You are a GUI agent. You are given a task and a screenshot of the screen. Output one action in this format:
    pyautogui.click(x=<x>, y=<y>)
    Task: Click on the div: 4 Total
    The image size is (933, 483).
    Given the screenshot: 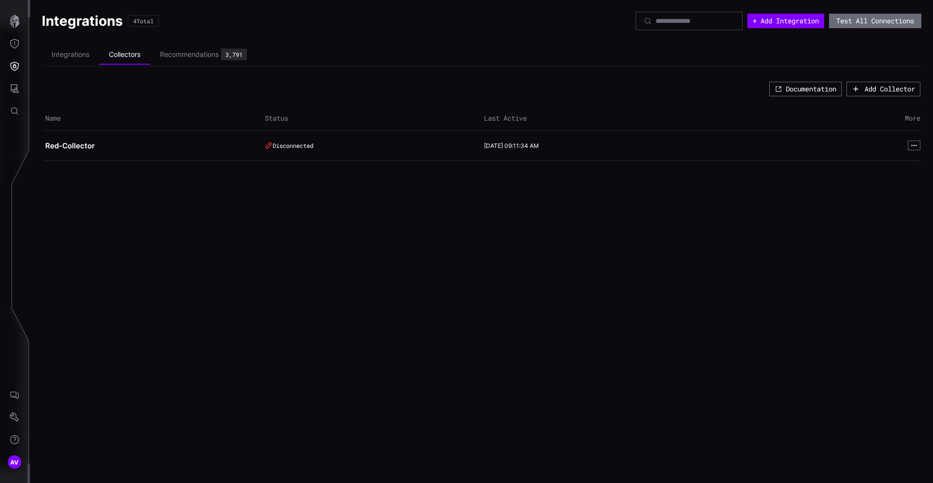 What is the action you would take?
    pyautogui.click(x=143, y=21)
    